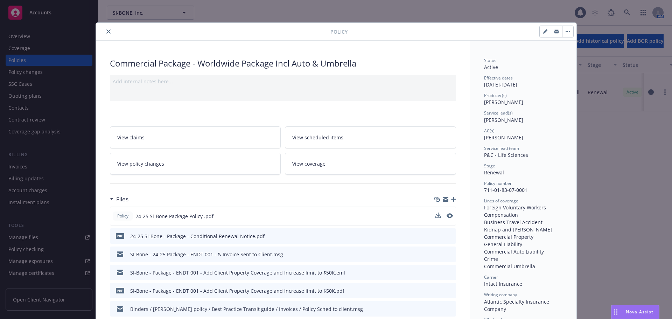  I want to click on div: SI-Bone - 24-25 Package - ENDT 001 - & Invoice Sent to Client.msg, so click(207, 254).